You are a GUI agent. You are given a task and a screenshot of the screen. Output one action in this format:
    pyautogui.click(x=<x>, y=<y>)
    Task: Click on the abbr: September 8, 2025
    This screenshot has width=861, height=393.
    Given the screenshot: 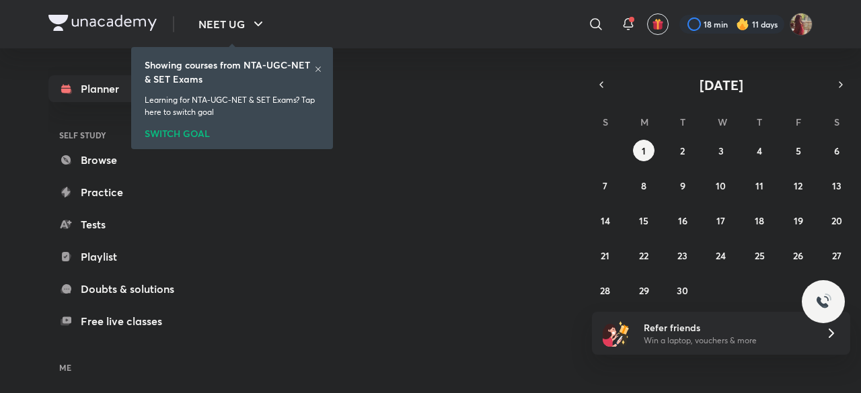 What is the action you would take?
    pyautogui.click(x=644, y=186)
    